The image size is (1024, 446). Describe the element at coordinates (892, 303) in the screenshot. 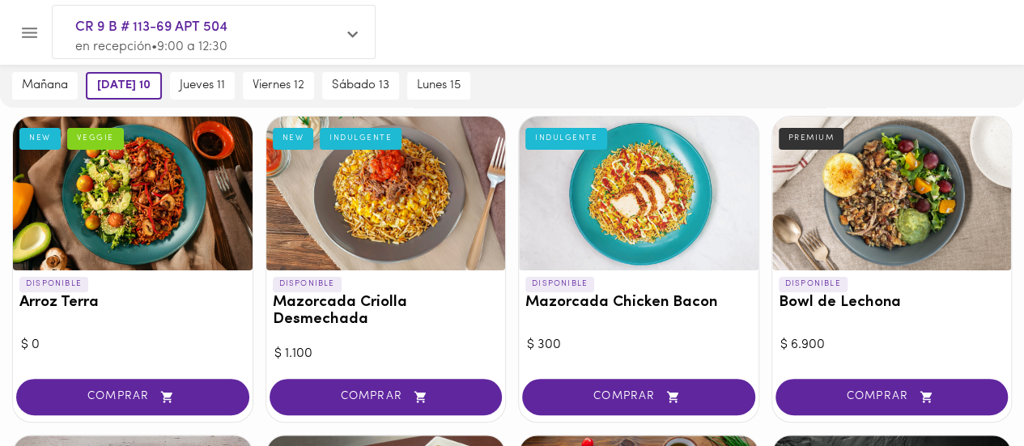

I see `h3: Bowl de Lechona` at that location.